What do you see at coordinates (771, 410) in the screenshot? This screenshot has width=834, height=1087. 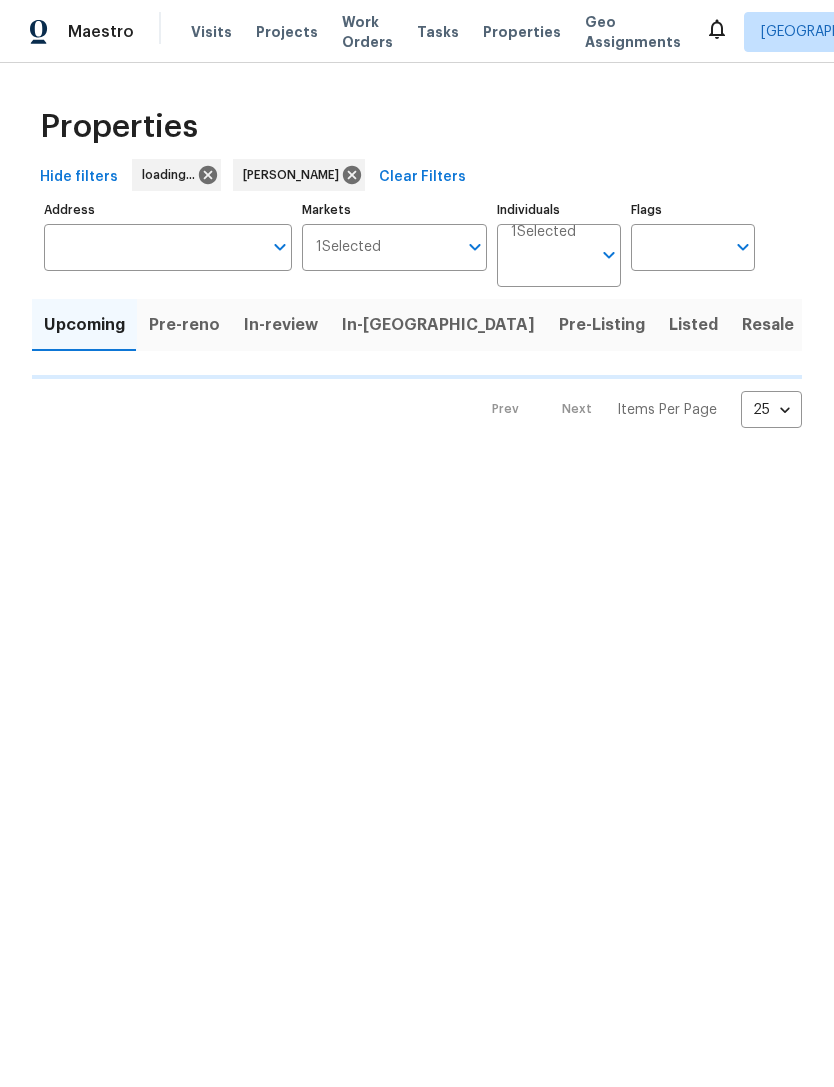 I see `div: 25` at bounding box center [771, 410].